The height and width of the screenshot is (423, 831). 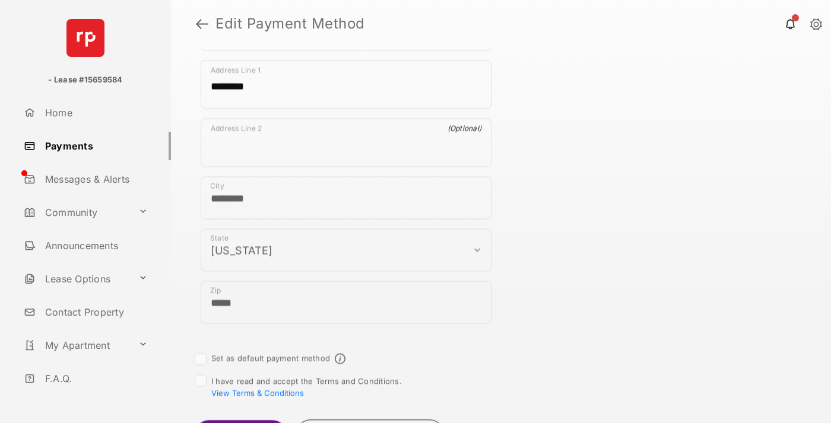 I want to click on div: payment_method_screening[postal_addresses][country], so click(x=346, y=29).